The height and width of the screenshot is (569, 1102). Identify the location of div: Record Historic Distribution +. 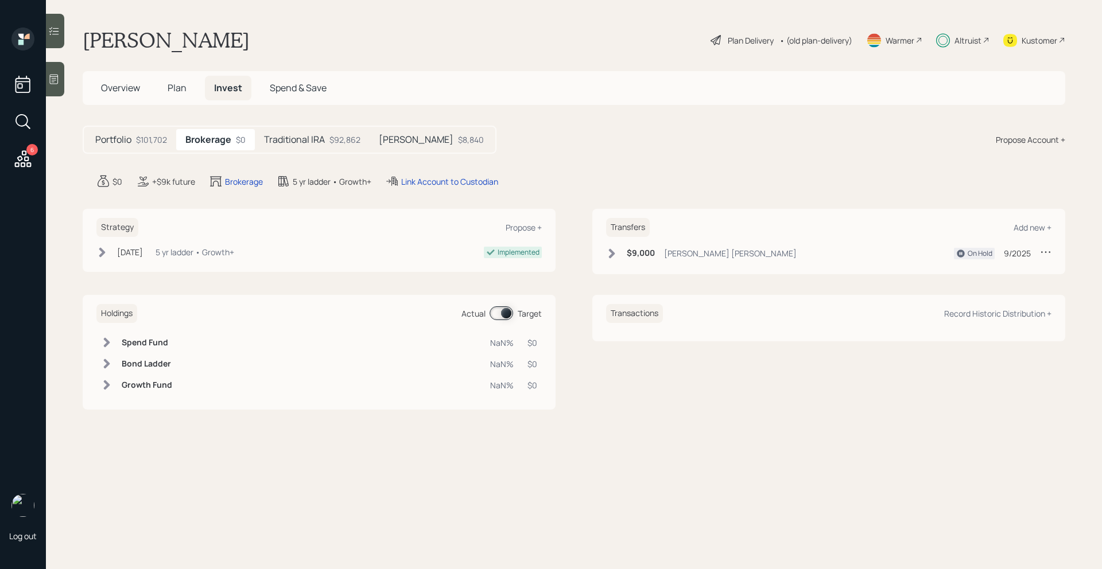
(997, 313).